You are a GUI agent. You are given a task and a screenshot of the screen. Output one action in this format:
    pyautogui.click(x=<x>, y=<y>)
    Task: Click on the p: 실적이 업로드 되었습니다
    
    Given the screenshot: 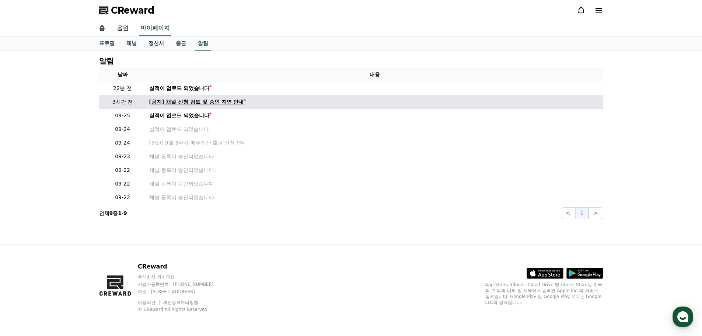 What is the action you would take?
    pyautogui.click(x=375, y=129)
    